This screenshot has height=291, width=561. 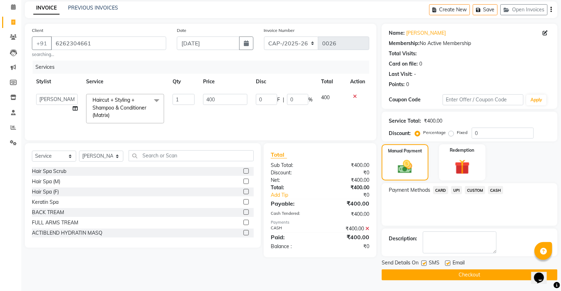 What do you see at coordinates (67, 233) in the screenshot?
I see `div: ACTIBLEND HYDRATIN MASQ` at bounding box center [67, 233].